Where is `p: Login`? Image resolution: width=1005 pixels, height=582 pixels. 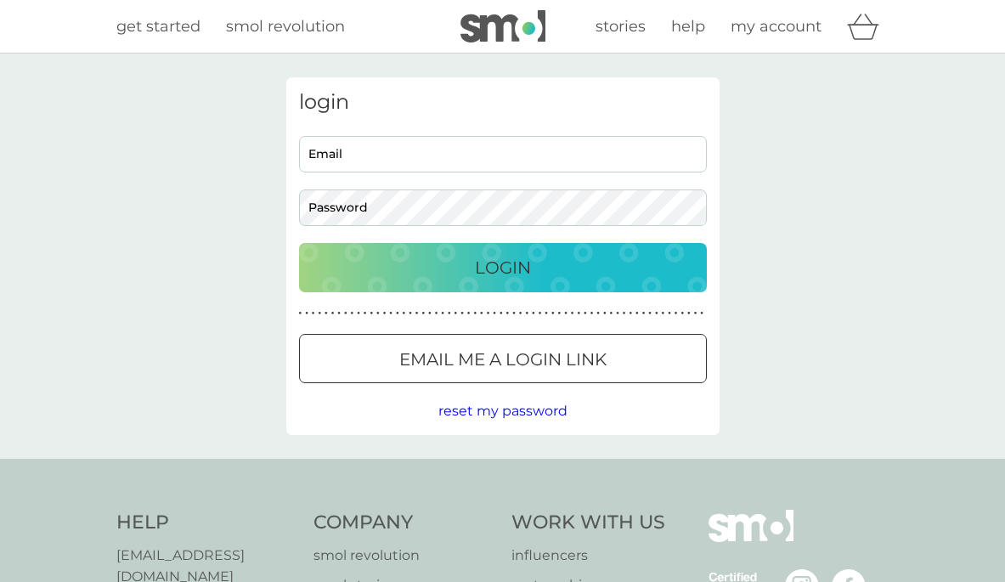 p: Login is located at coordinates (503, 268).